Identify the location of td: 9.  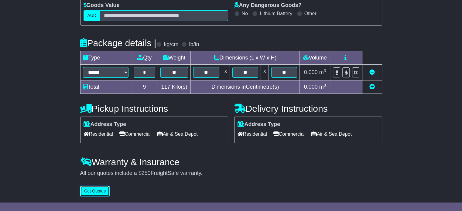
(144, 87).